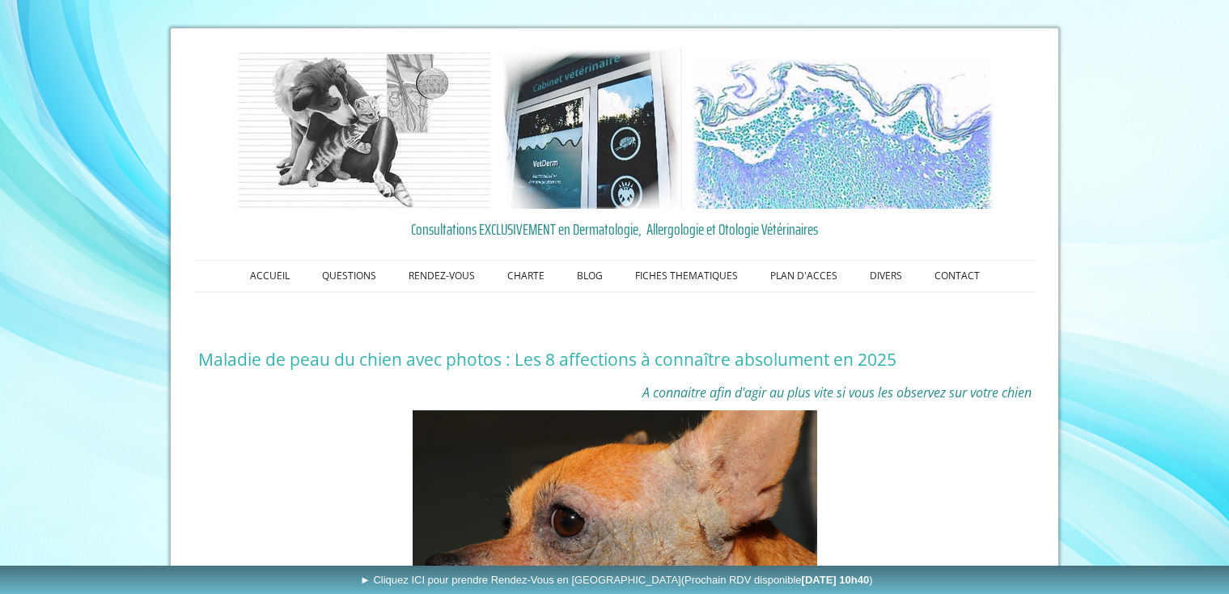 Image resolution: width=1229 pixels, height=594 pixels. What do you see at coordinates (777, 579) in the screenshot?
I see `span: (Prochain RDV disponible )` at bounding box center [777, 579].